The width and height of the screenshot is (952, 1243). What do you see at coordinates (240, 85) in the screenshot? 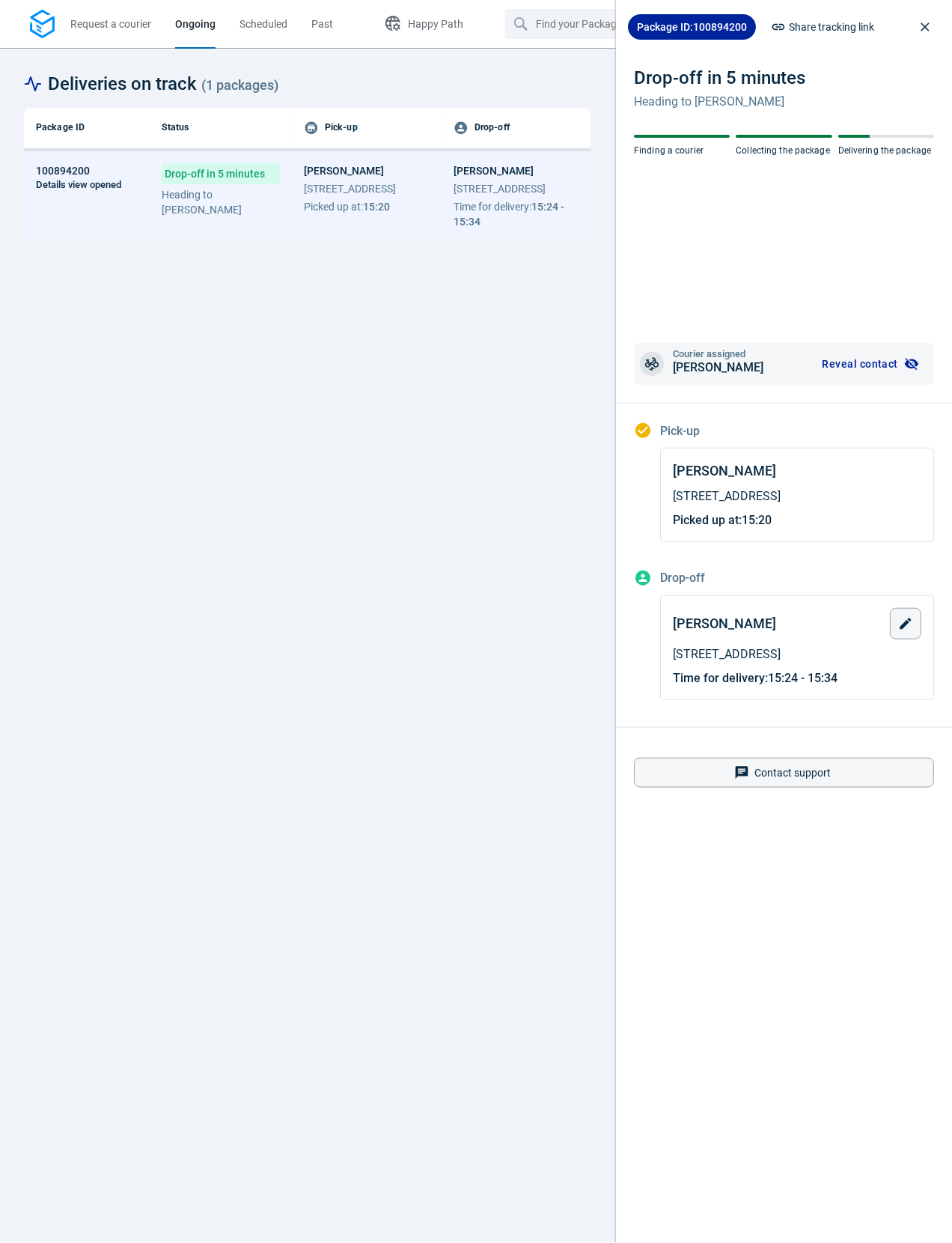
I see `span: ( 1 packages )` at bounding box center [240, 85].